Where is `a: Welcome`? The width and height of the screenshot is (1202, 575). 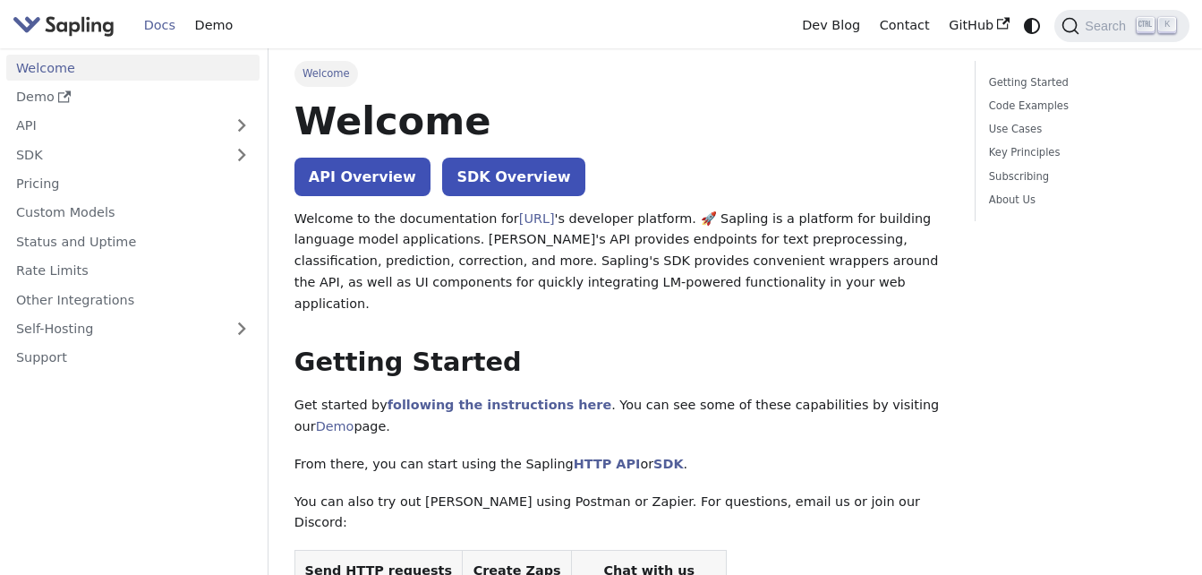
a: Welcome is located at coordinates (132, 67).